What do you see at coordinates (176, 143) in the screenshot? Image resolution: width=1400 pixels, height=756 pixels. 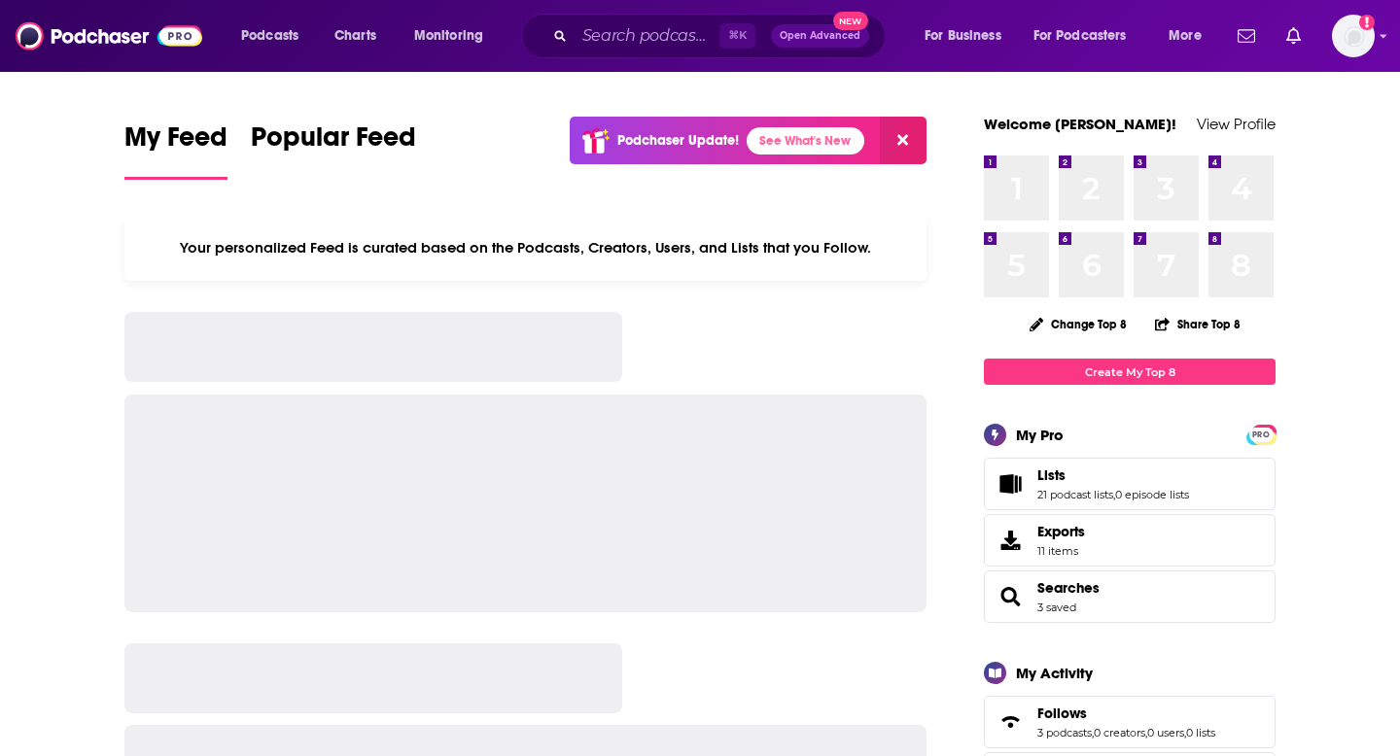 I see `span: My Feed` at bounding box center [176, 143].